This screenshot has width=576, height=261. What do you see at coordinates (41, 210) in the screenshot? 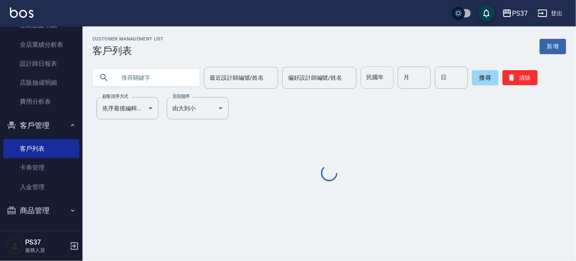
I see `button: 商品管理` at bounding box center [41, 210].